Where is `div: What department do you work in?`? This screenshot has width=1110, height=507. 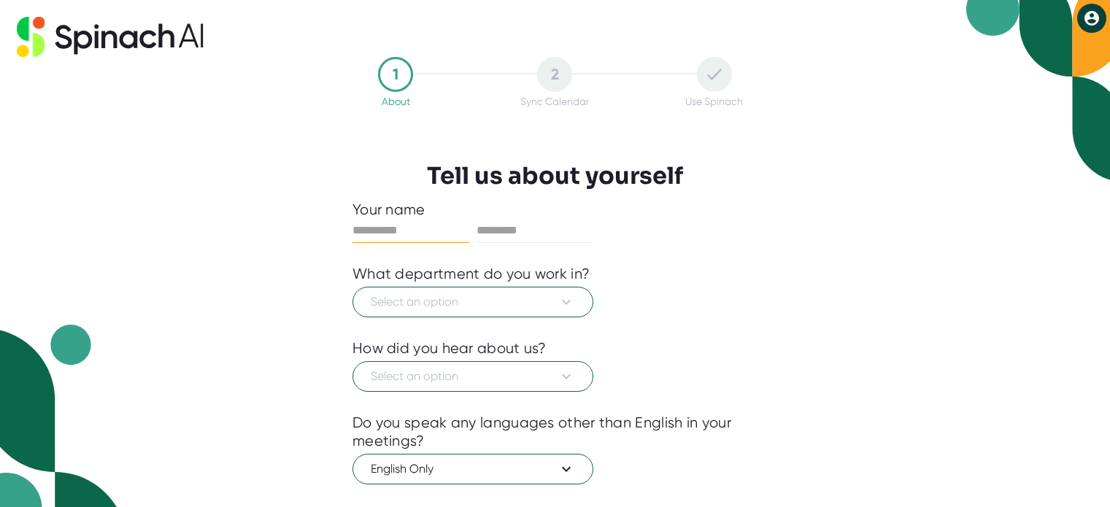 div: What department do you work in? is located at coordinates (471, 274).